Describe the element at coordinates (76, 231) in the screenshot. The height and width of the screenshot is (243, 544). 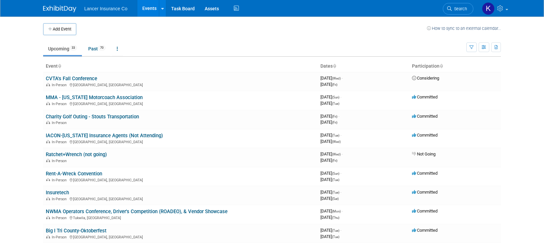
I see `a: Big I Tri County-Oktoberfest` at that location.